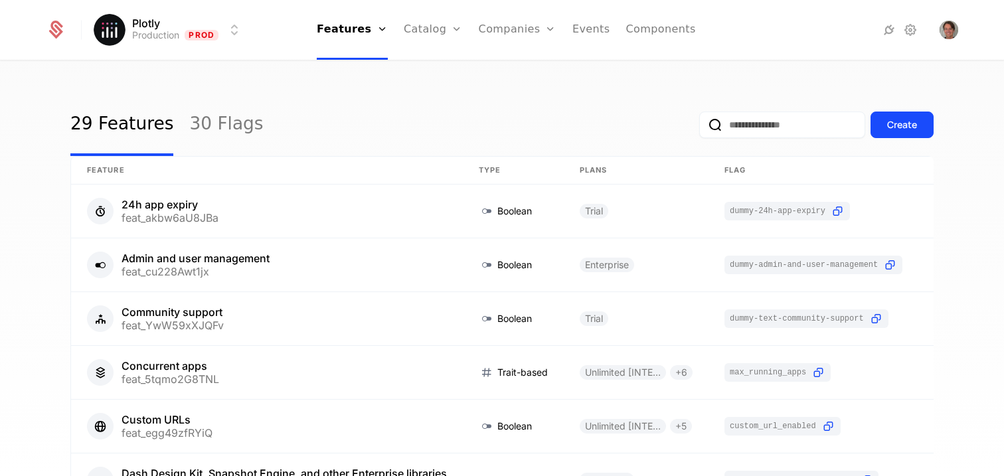 This screenshot has height=476, width=1004. What do you see at coordinates (110, 30) in the screenshot?
I see `img: Plotly` at bounding box center [110, 30].